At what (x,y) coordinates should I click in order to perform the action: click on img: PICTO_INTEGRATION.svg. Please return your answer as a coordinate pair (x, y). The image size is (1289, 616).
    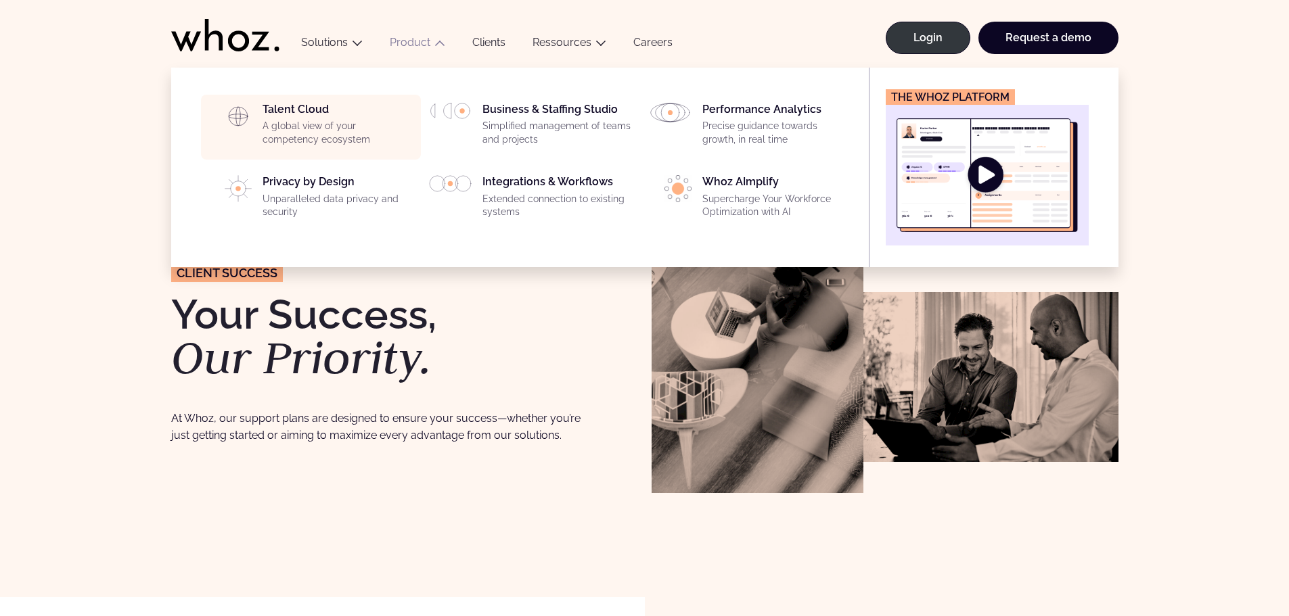
    Looking at the image, I should click on (450, 183).